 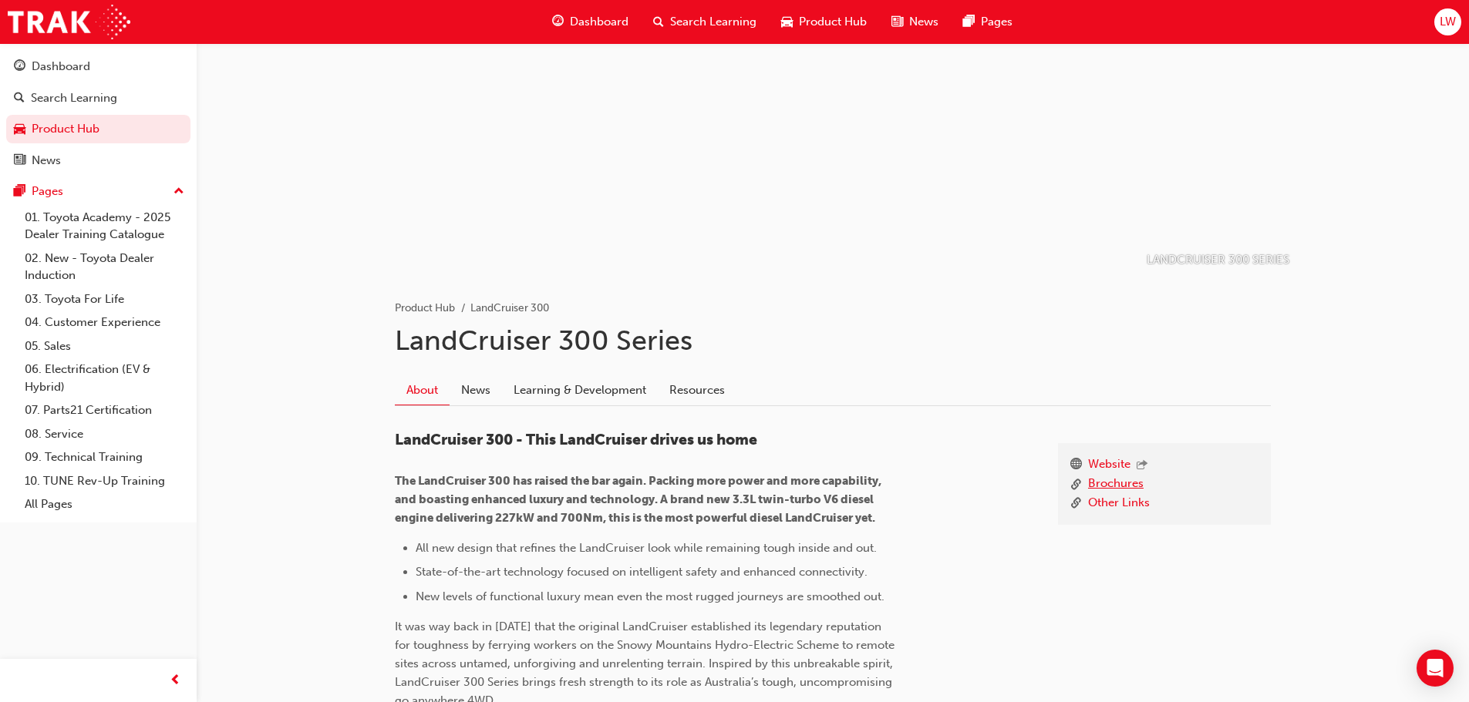 I want to click on a: 07. Parts21 Certification, so click(x=104, y=410).